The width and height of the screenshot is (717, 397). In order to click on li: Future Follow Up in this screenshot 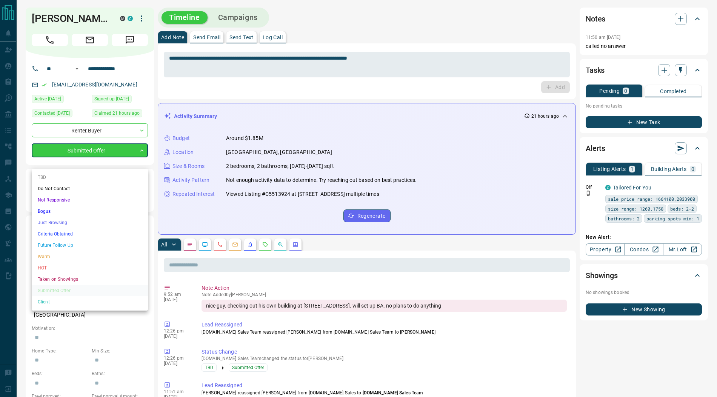, I will do `click(90, 245)`.